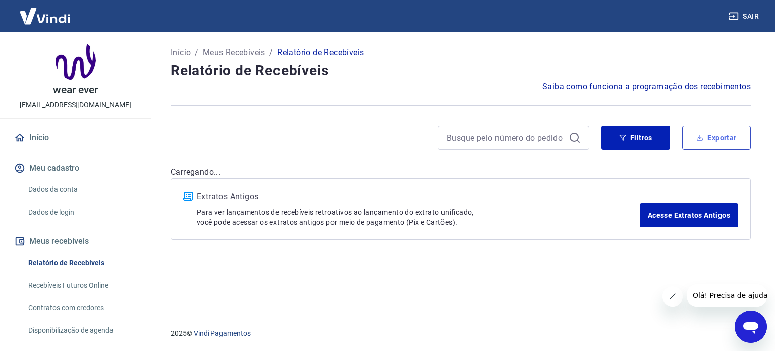 Image resolution: width=775 pixels, height=351 pixels. I want to click on button: Meu cadastro, so click(75, 168).